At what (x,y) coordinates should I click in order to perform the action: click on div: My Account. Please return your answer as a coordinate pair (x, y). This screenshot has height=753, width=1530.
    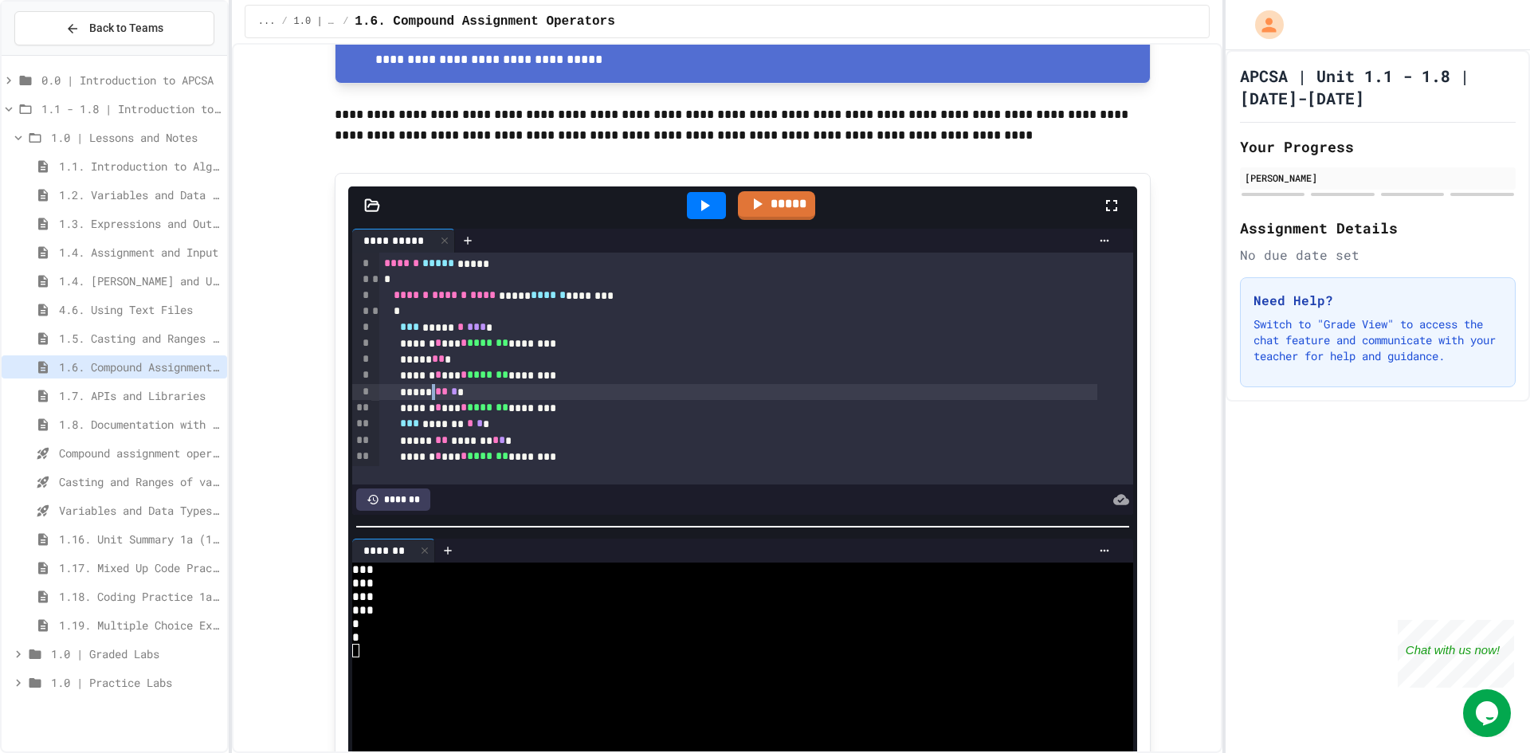
    Looking at the image, I should click on (1263, 25).